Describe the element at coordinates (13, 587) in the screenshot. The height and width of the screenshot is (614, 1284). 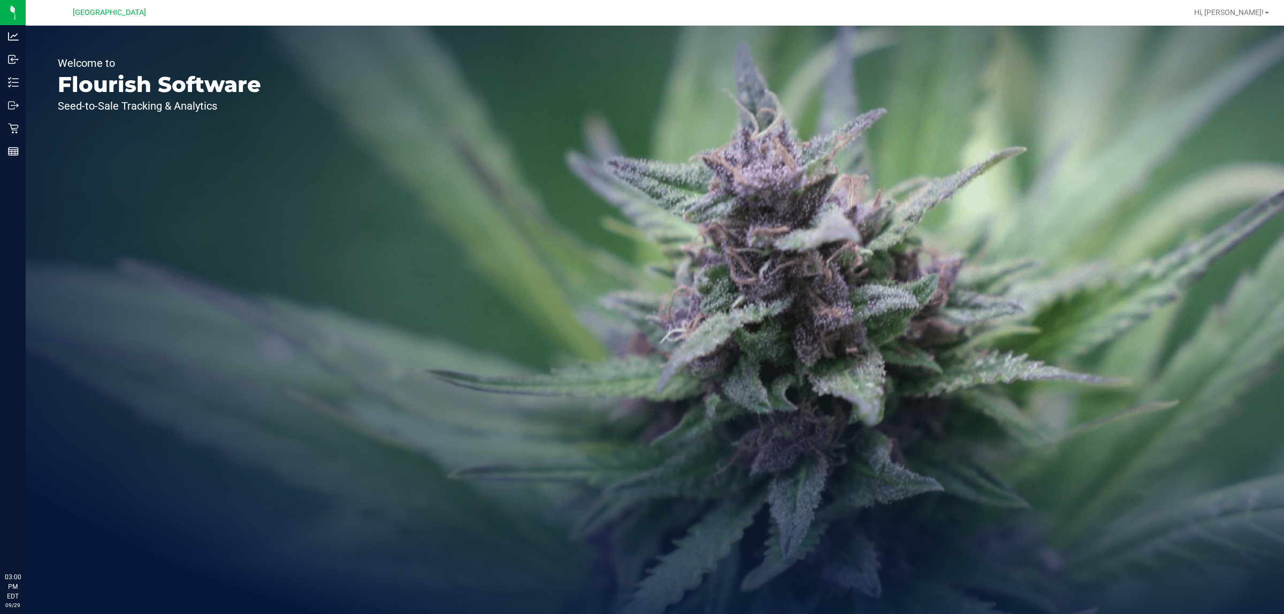
I see `p: 03:00 PM EDT` at that location.